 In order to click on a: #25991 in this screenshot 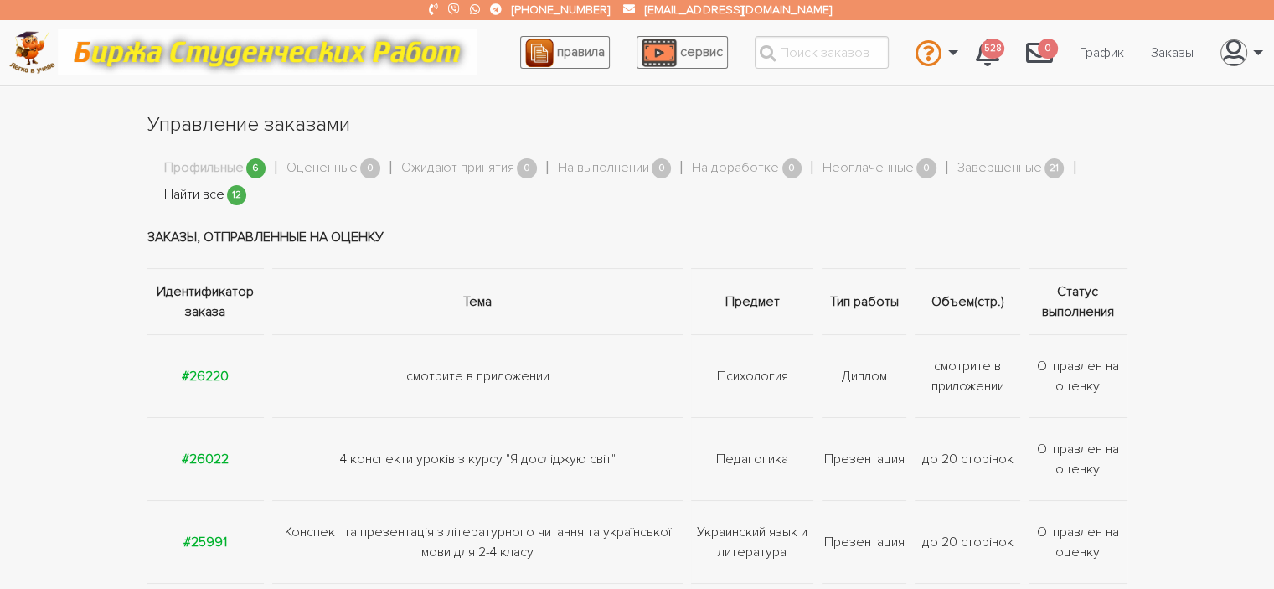, I will do `click(205, 542)`.